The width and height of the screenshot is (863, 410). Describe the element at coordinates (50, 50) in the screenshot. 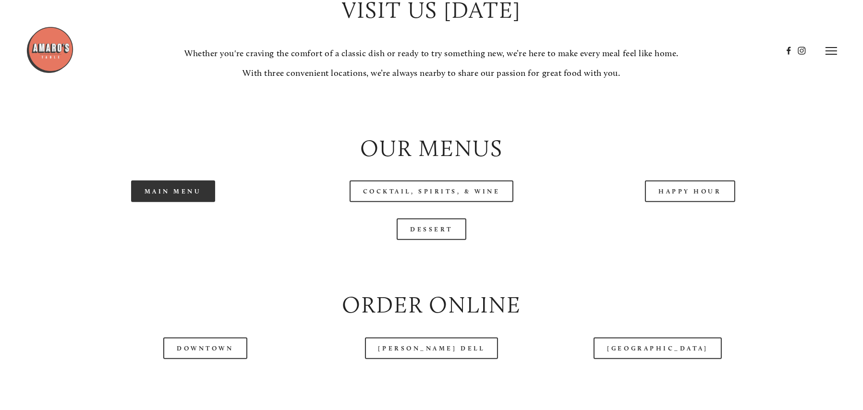

I see `img: Amaro's Table` at that location.